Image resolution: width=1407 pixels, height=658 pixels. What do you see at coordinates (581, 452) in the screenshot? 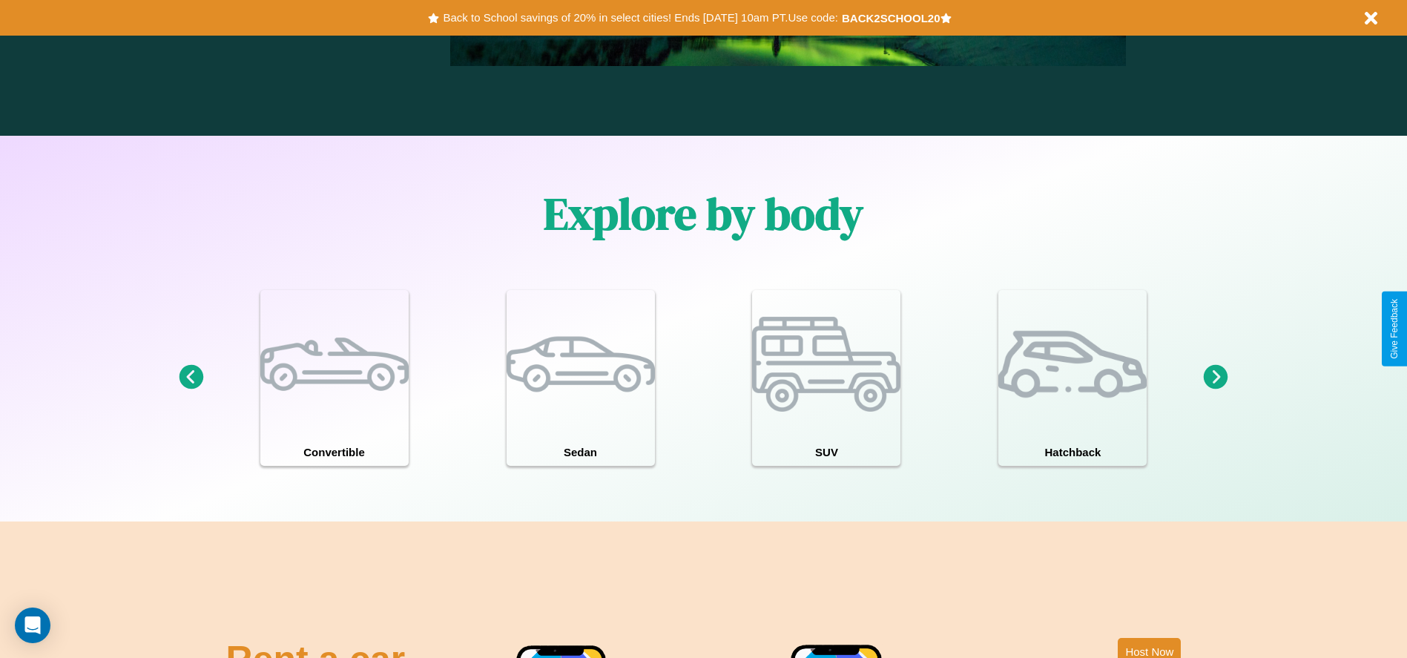
I see `h4: Sedan` at bounding box center [581, 452].